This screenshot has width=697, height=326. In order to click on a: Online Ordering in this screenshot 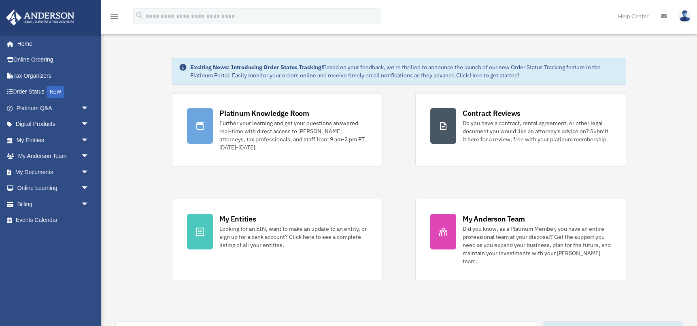, I will do `click(53, 60)`.